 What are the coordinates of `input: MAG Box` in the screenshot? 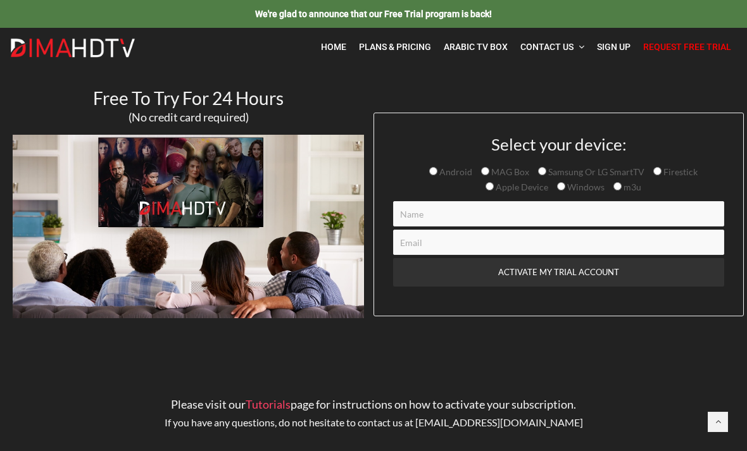 It's located at (485, 171).